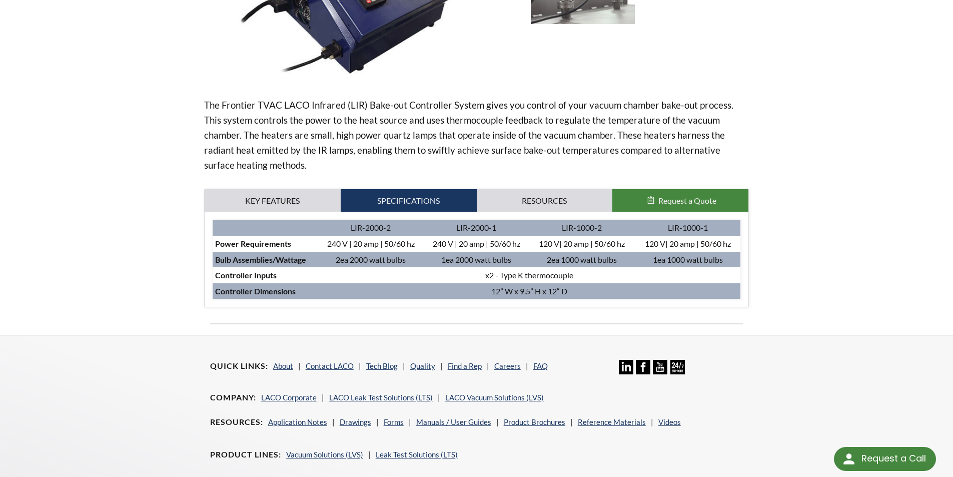  What do you see at coordinates (534, 422) in the screenshot?
I see `a: Product Brochures` at bounding box center [534, 422].